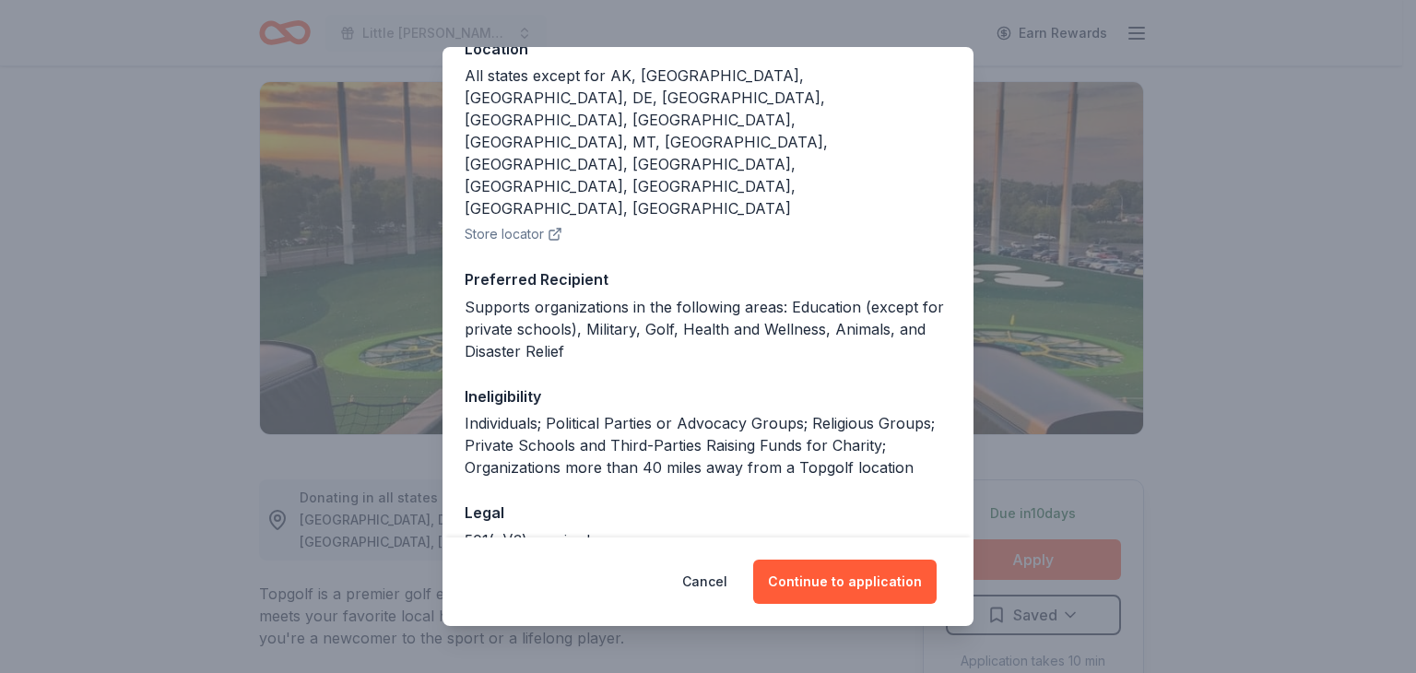  I want to click on div: Individuals; Political Parties or Advocacy Groups; Religious Groups; Private Schools and Third-Pa..., so click(708, 445).